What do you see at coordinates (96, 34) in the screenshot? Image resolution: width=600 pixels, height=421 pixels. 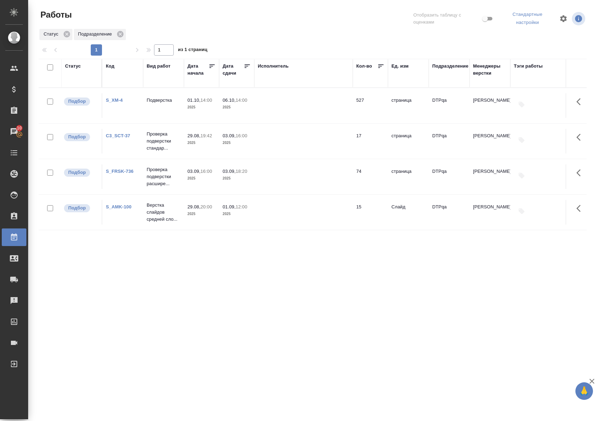 I see `p: Подразделение` at bounding box center [96, 34].